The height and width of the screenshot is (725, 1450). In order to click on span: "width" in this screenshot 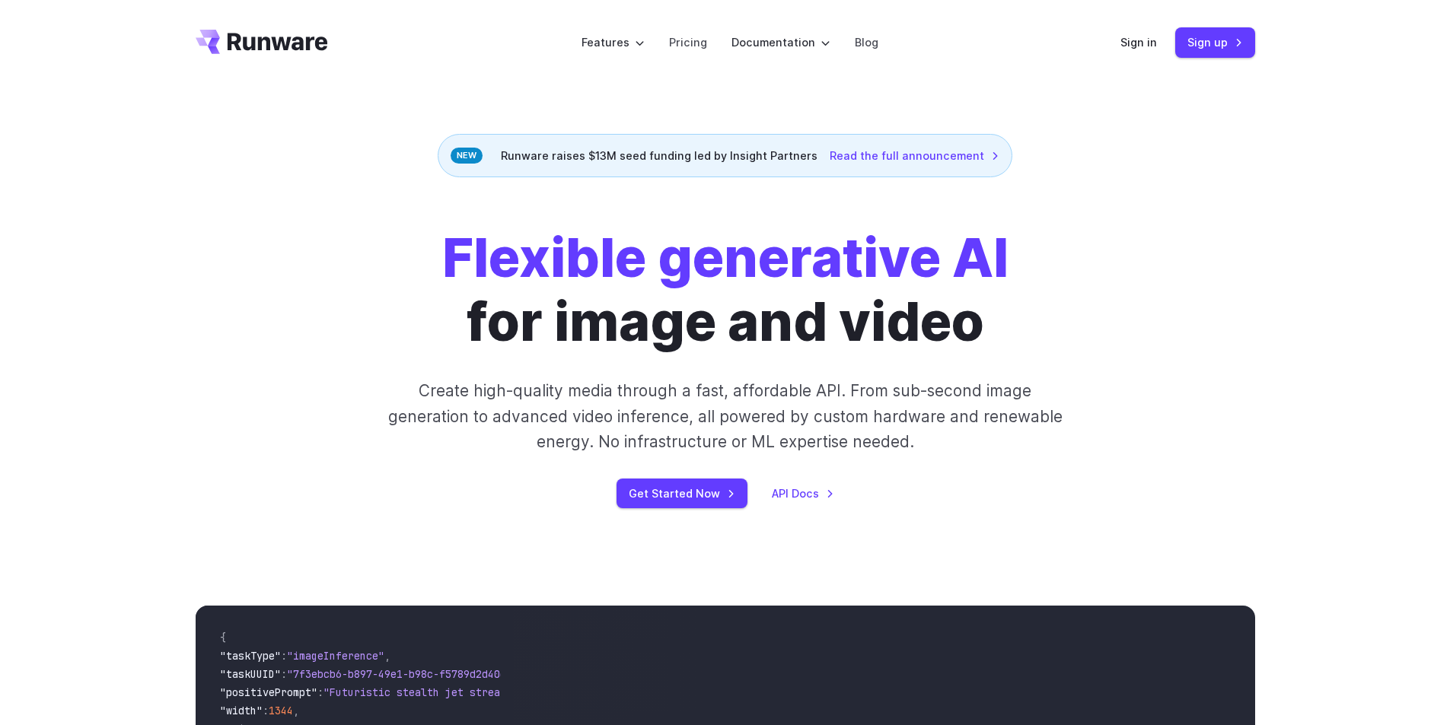, I will do `click(241, 711)`.